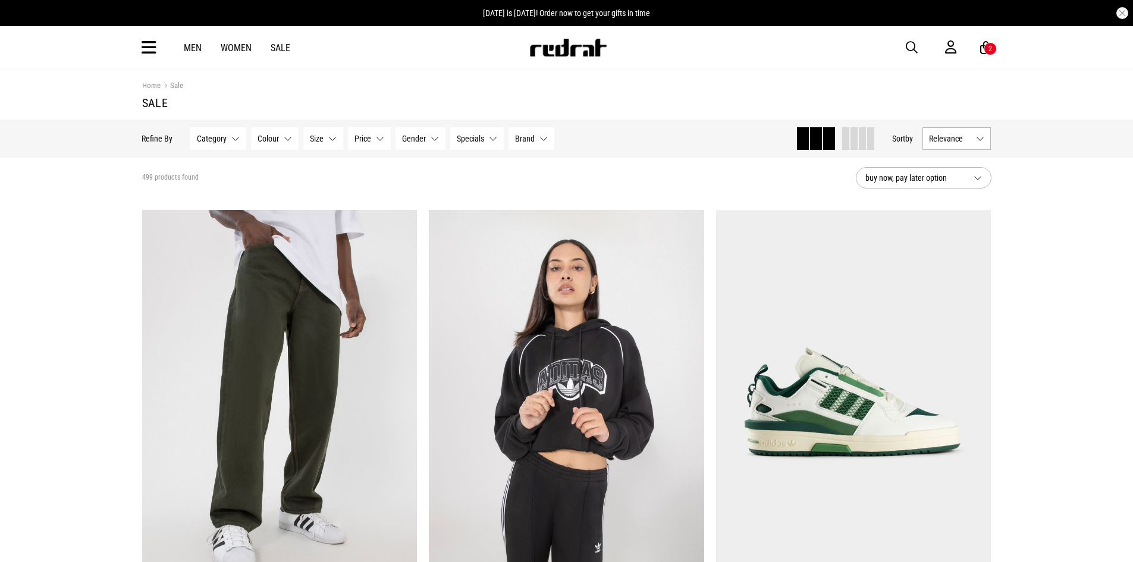 The height and width of the screenshot is (562, 1133). What do you see at coordinates (317, 139) in the screenshot?
I see `span: Size` at bounding box center [317, 139].